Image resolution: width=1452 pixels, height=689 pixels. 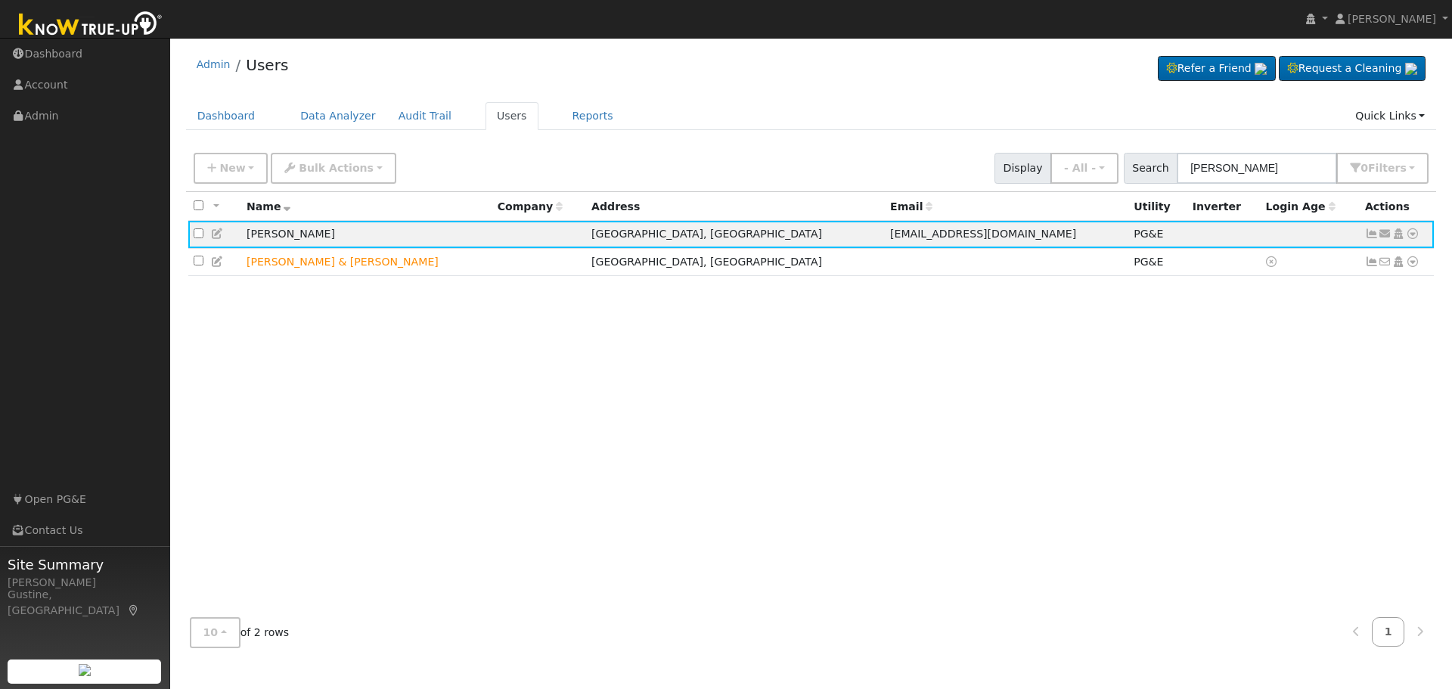 I want to click on span: Display, so click(x=1022, y=168).